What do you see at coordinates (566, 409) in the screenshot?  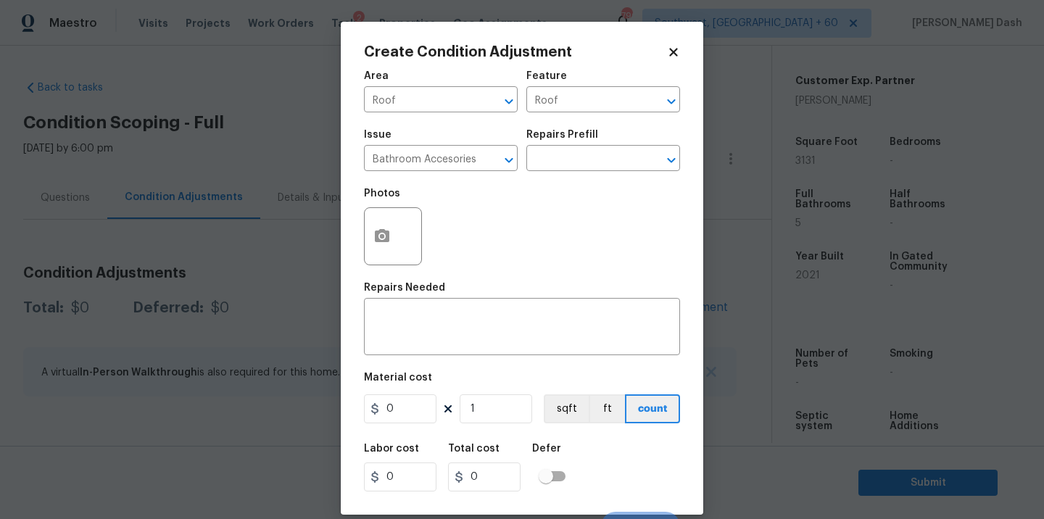 I see `button: sqft` at bounding box center [566, 409].